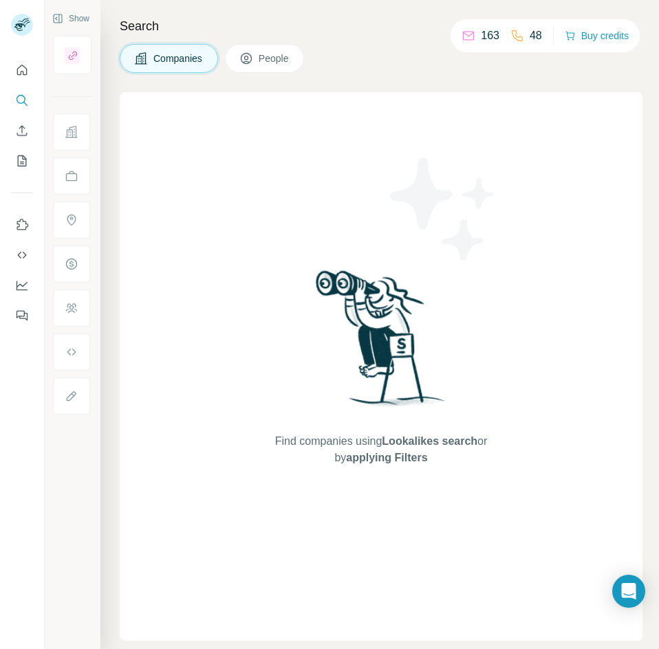  Describe the element at coordinates (443, 209) in the screenshot. I see `img: Surfe Illustration - Stars` at that location.